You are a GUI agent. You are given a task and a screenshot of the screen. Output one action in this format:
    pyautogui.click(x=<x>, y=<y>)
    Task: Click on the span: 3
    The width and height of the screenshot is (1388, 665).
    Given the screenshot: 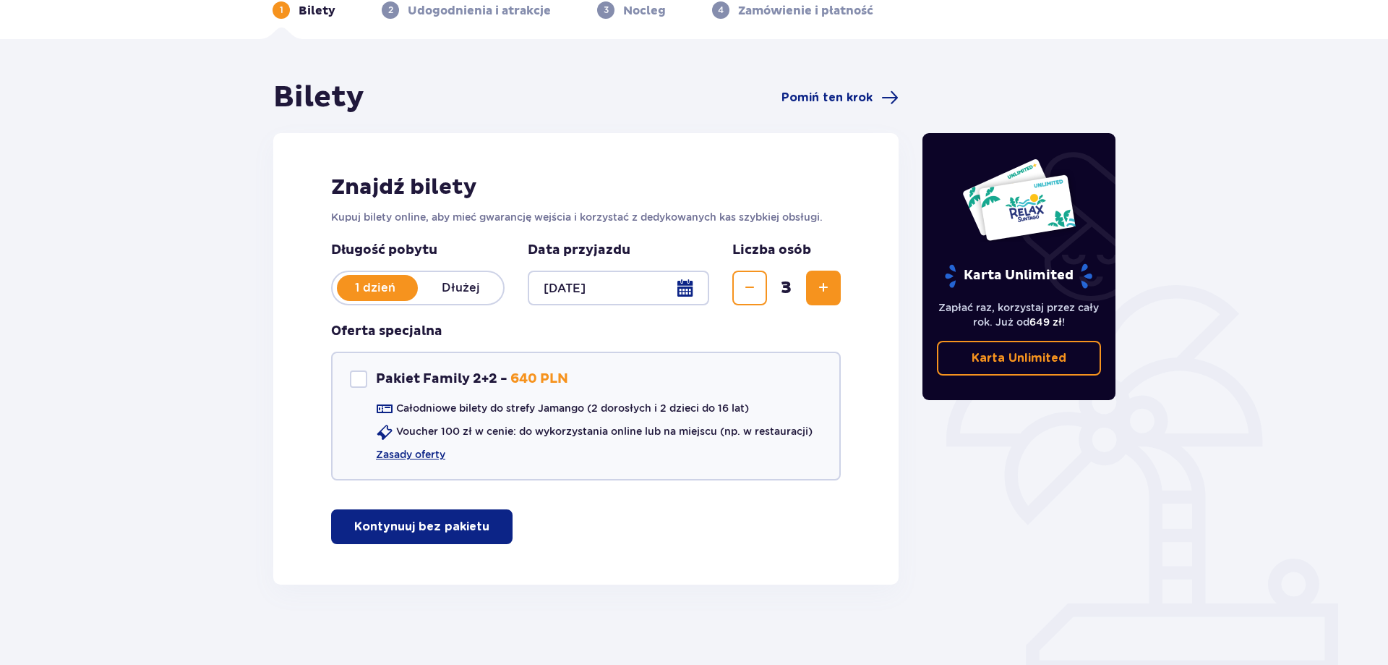 What is the action you would take?
    pyautogui.click(x=787, y=288)
    